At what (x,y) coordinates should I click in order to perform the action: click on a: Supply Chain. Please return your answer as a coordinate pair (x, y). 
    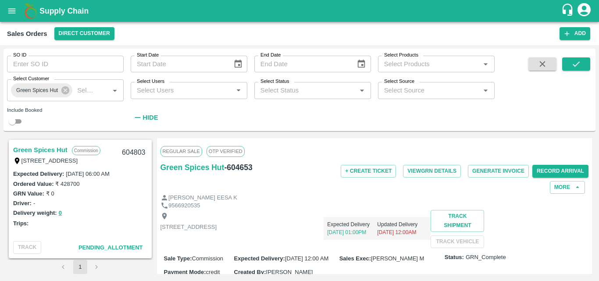
    Looking at the image, I should click on (300, 11).